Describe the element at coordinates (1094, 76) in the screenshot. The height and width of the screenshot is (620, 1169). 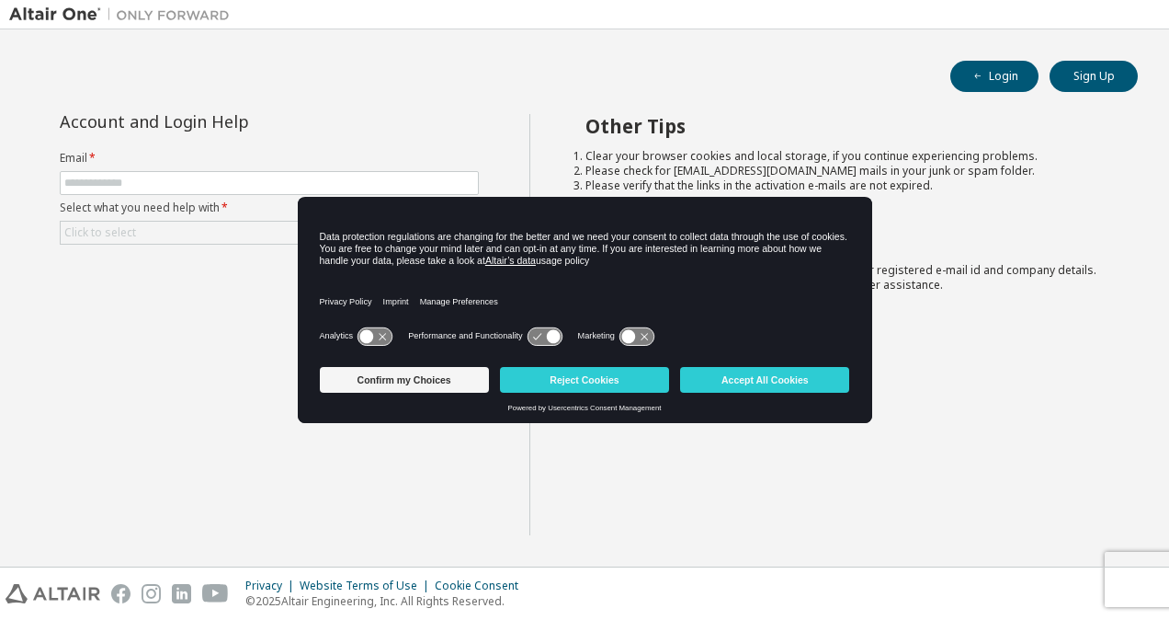
I see `button: Sign Up` at that location.